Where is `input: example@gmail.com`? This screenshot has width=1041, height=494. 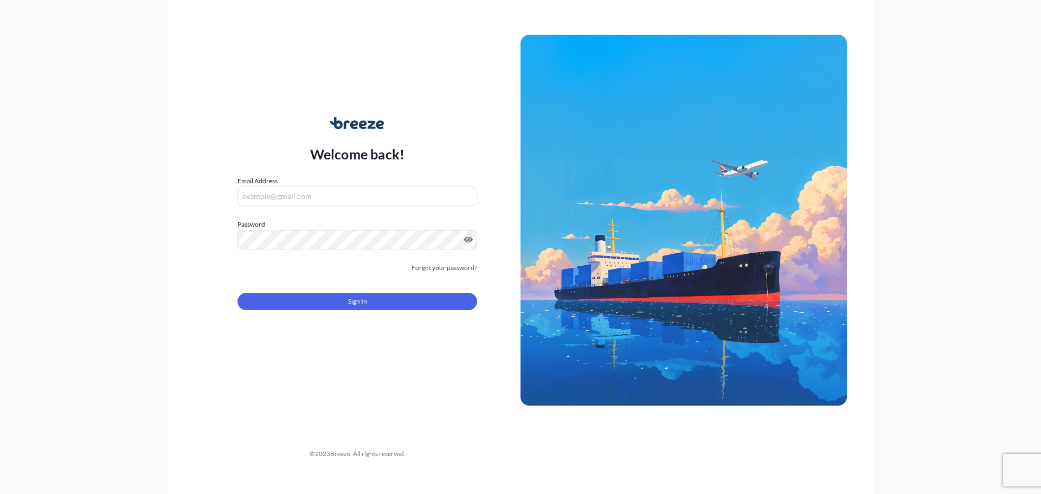
input: example@gmail.com is located at coordinates (357, 196).